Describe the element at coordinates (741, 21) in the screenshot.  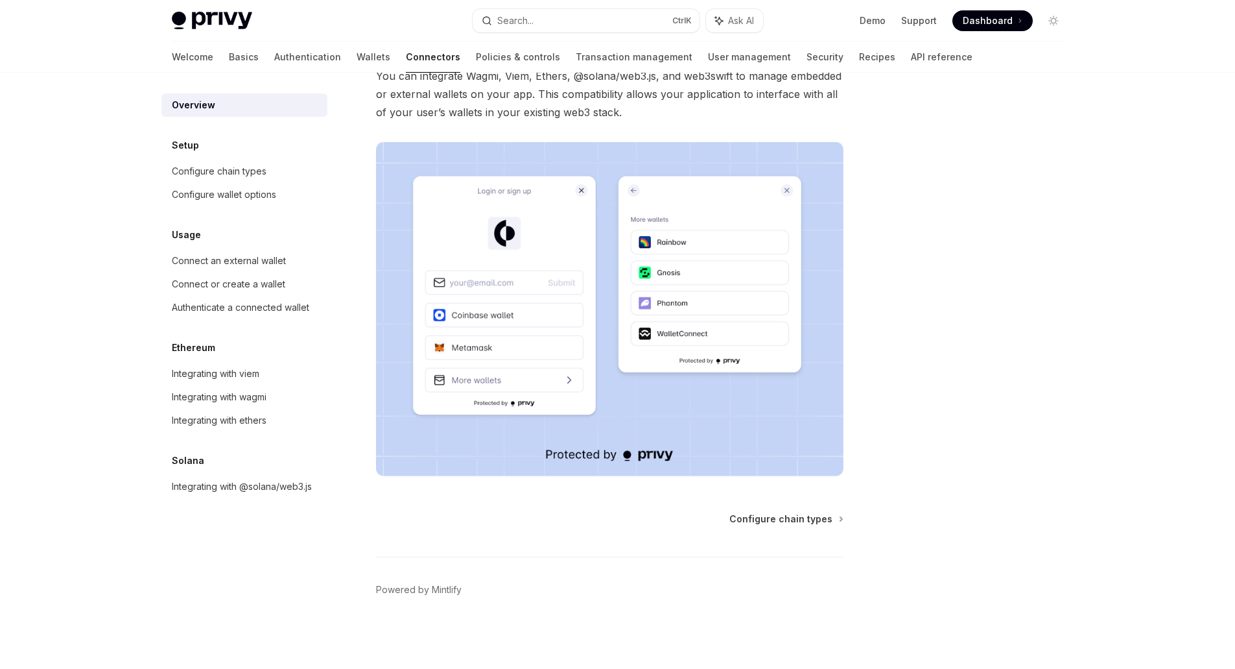
I see `span: Ask AI` at that location.